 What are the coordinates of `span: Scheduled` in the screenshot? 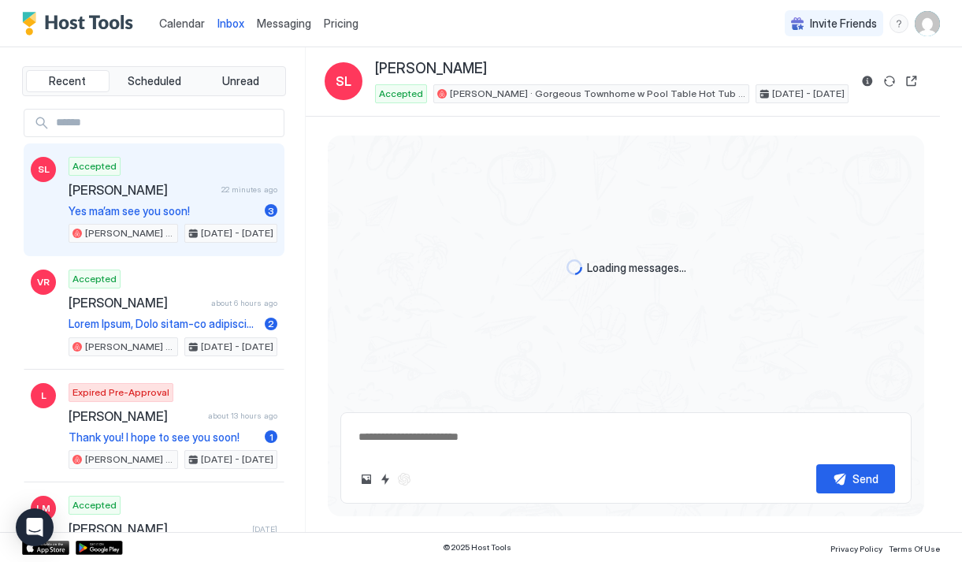 It's located at (154, 81).